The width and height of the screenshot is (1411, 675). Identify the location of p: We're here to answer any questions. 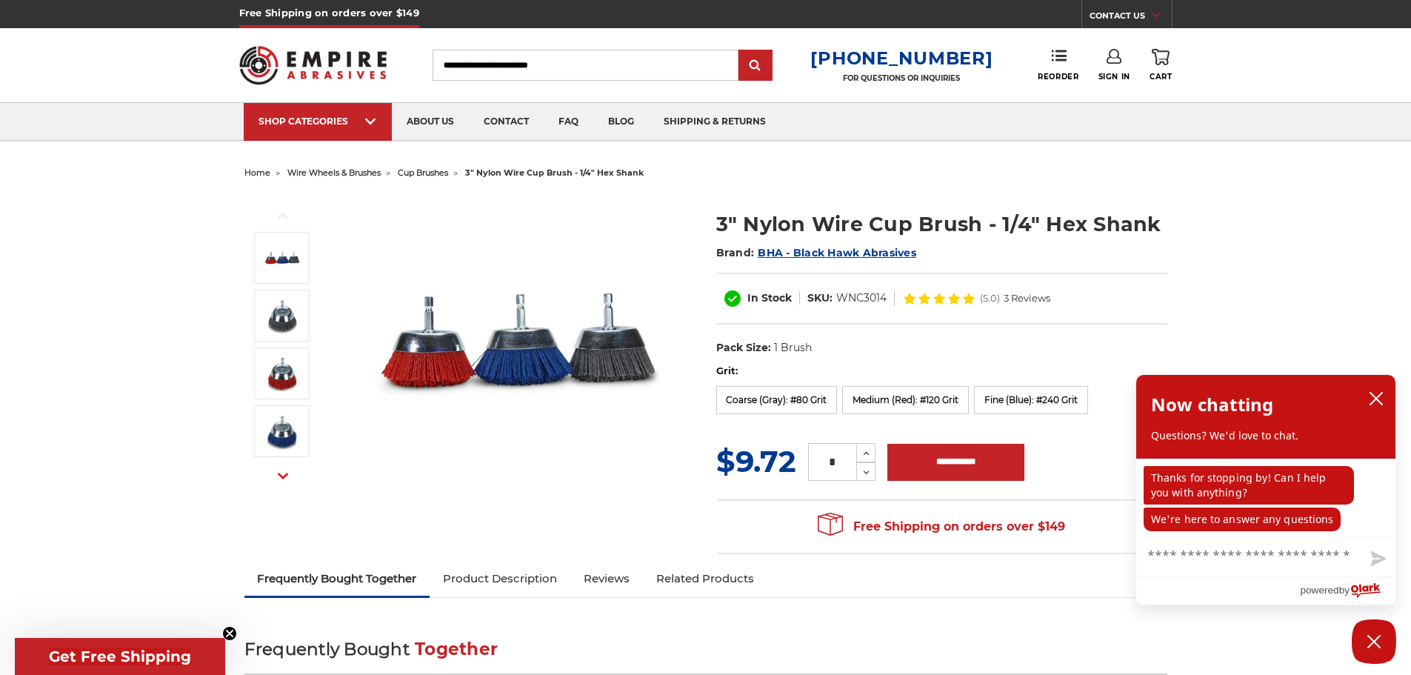
(1243, 519).